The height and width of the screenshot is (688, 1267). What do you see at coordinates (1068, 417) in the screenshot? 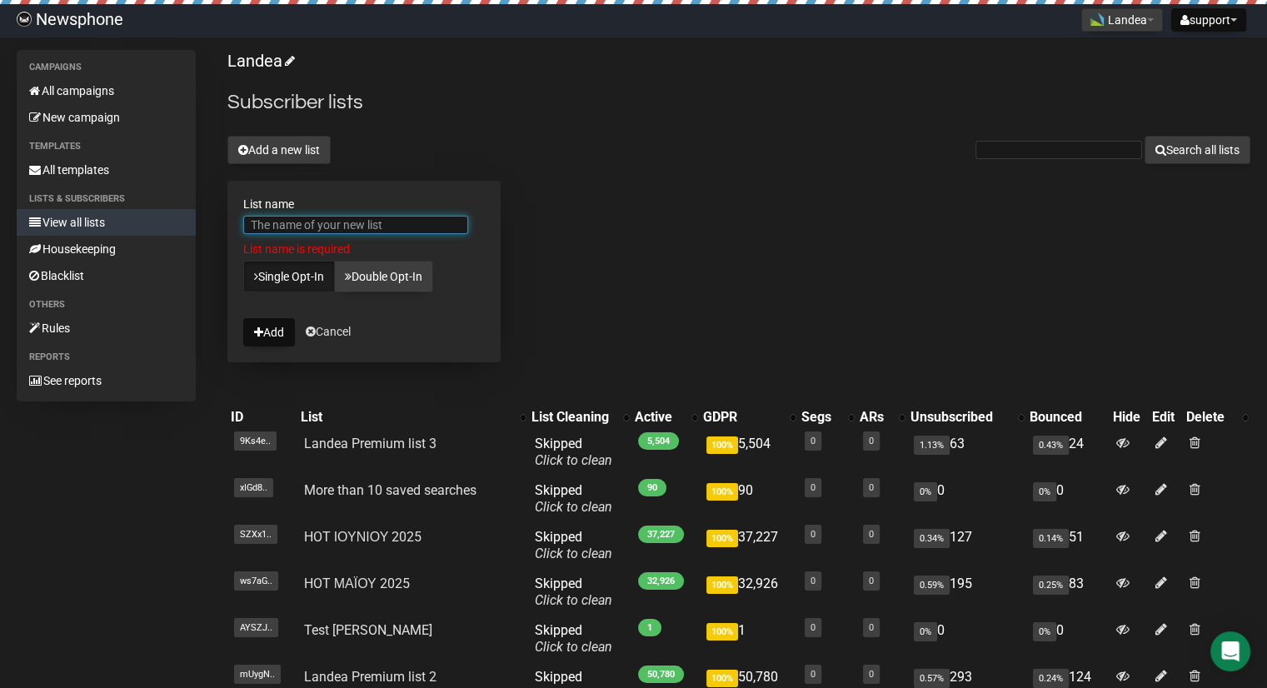
I see `th: Bounced: No sort applied, sorting is disabled` at bounding box center [1068, 417].